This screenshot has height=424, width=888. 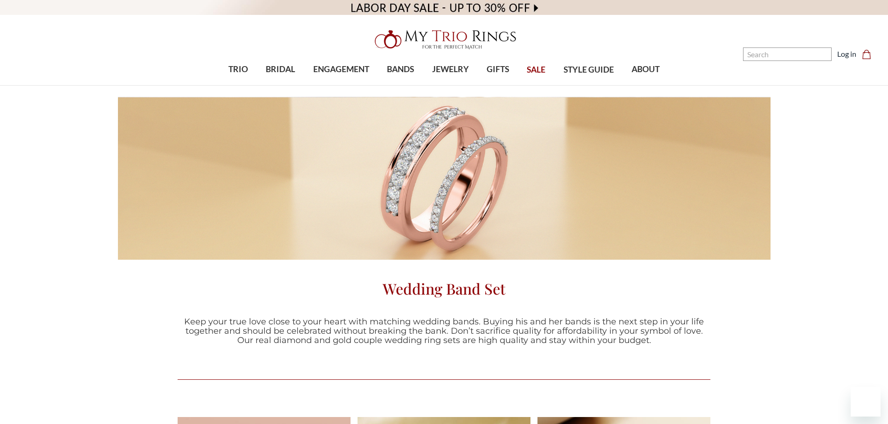 What do you see at coordinates (787, 54) in the screenshot?
I see `input: Search` at bounding box center [787, 54].